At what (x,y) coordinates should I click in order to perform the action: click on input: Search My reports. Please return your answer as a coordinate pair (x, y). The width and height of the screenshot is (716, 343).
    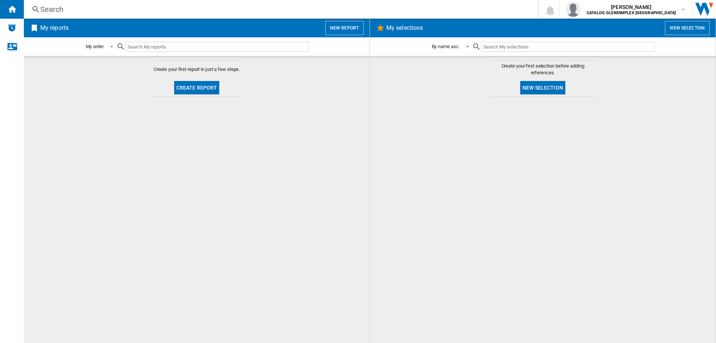
    Looking at the image, I should click on (217, 47).